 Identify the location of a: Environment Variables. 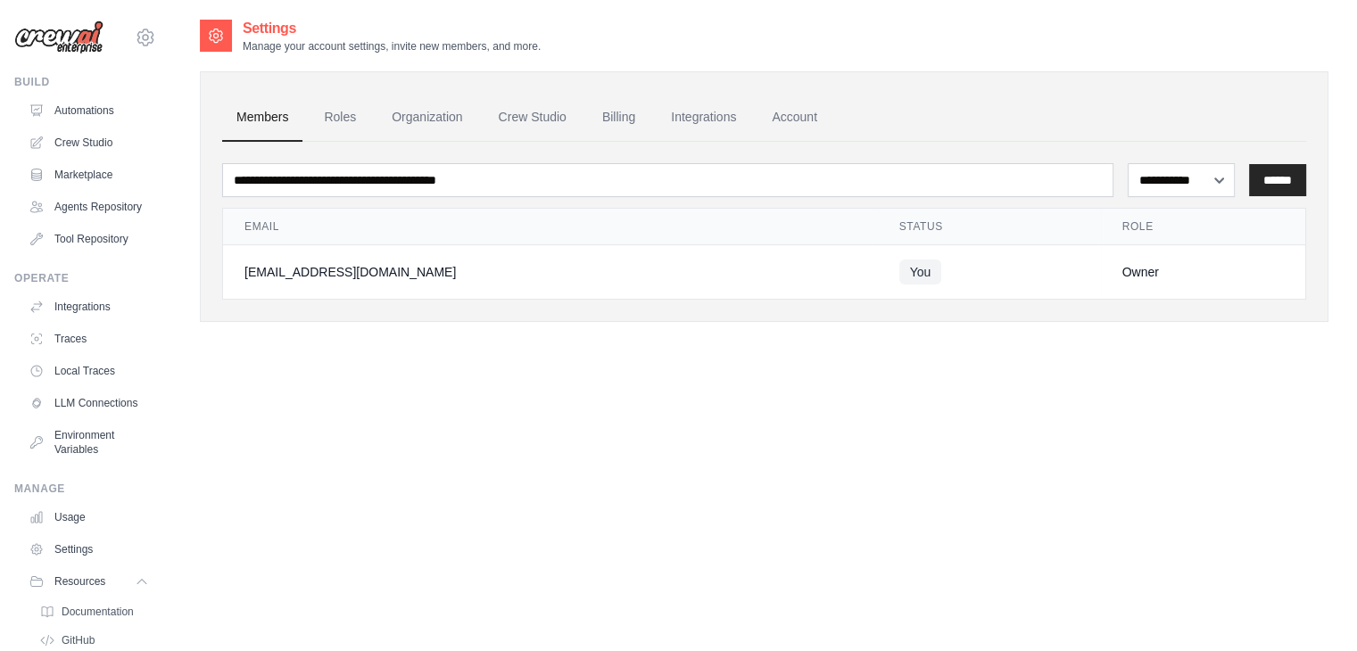
(88, 442).